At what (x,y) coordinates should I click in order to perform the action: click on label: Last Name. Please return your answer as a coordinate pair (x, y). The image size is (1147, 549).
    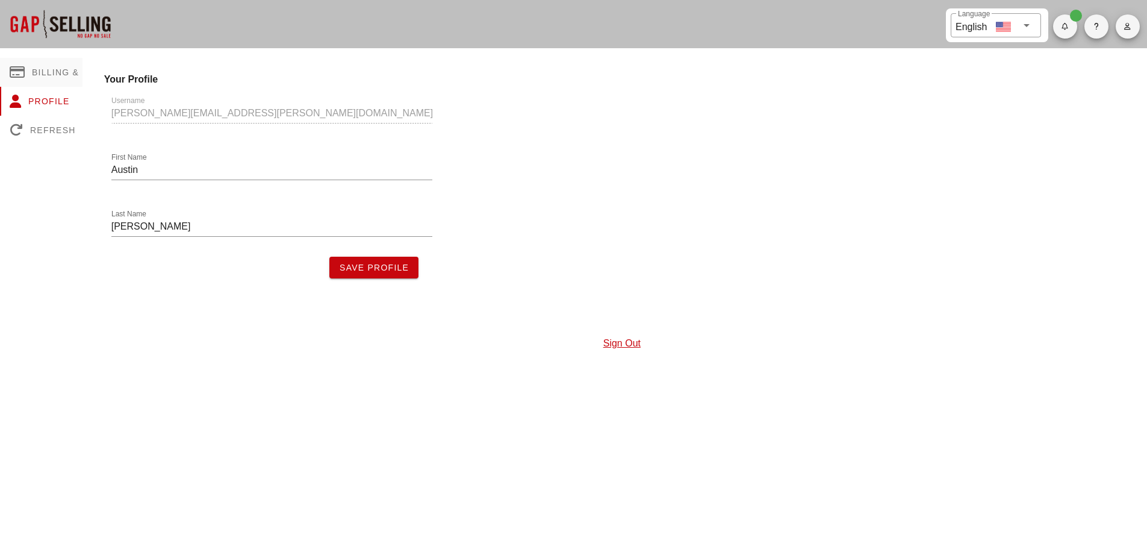
    Looking at the image, I should click on (129, 214).